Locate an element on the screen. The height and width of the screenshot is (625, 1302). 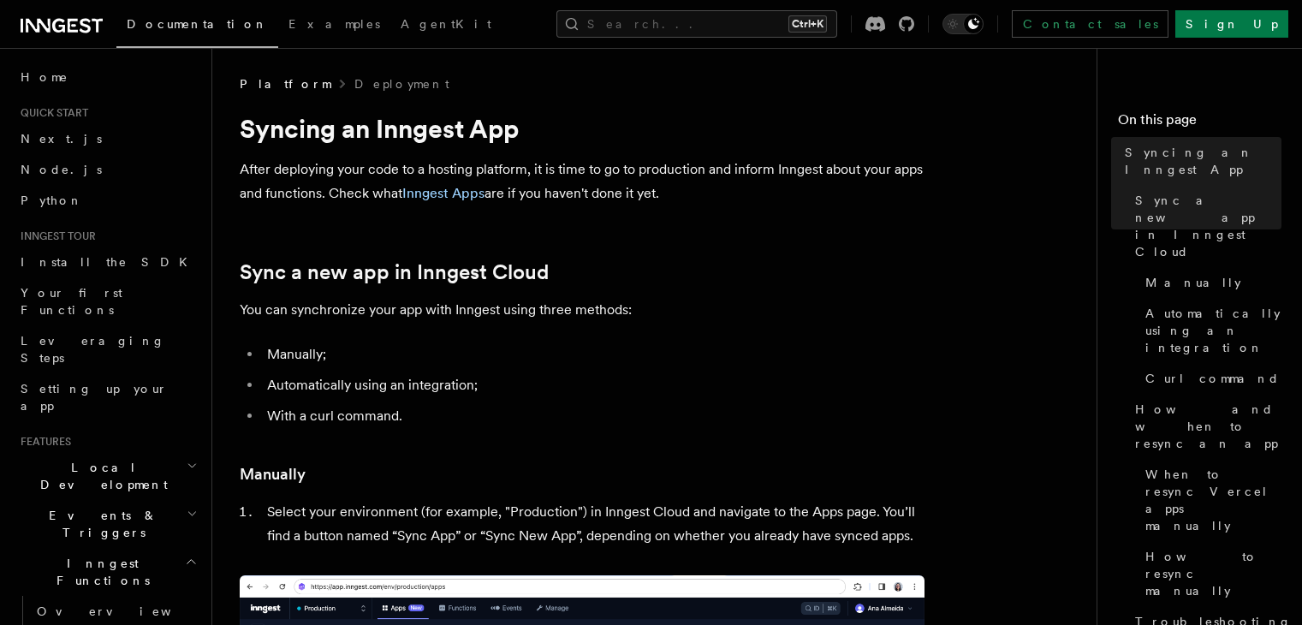
a: Contact sales is located at coordinates (1090, 24).